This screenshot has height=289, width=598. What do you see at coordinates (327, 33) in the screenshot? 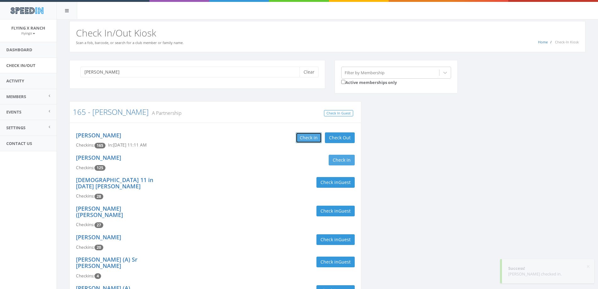
I see `h2: Check In/Out Kiosk` at bounding box center [327, 33].